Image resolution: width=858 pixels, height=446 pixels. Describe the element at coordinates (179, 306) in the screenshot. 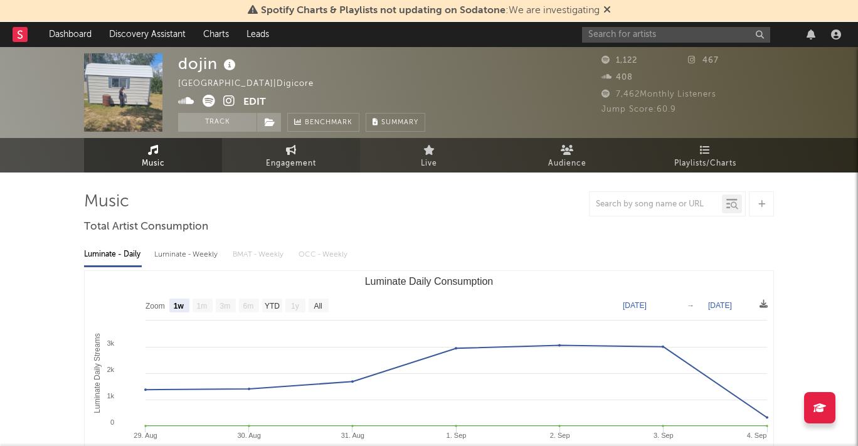

I see `text: 1w` at that location.